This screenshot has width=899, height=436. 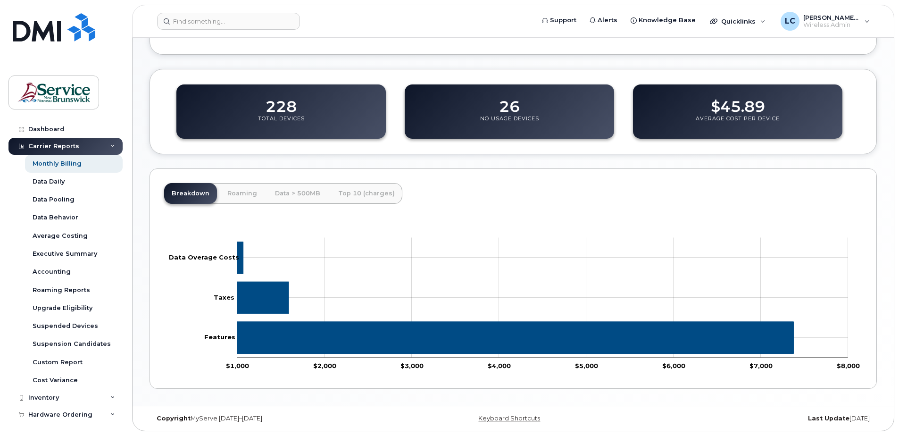 I want to click on tspan: $2,000, so click(x=324, y=365).